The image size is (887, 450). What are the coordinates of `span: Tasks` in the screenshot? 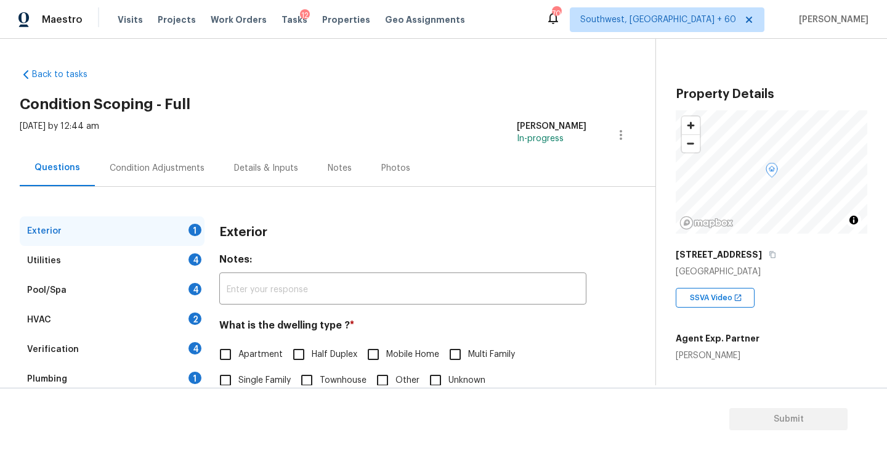 It's located at (294, 20).